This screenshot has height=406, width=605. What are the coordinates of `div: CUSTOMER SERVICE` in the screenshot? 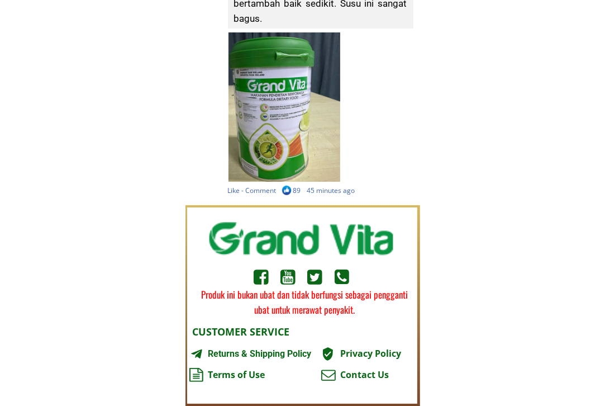 It's located at (245, 331).